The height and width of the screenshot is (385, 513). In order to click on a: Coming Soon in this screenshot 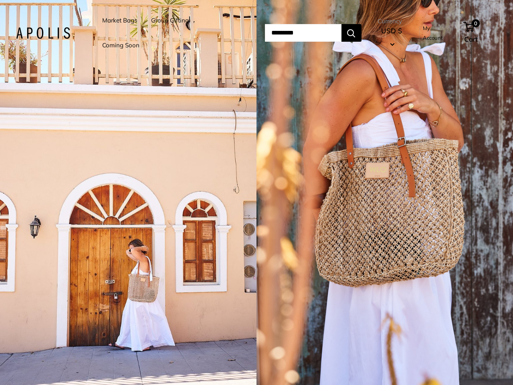, I will do `click(121, 45)`.